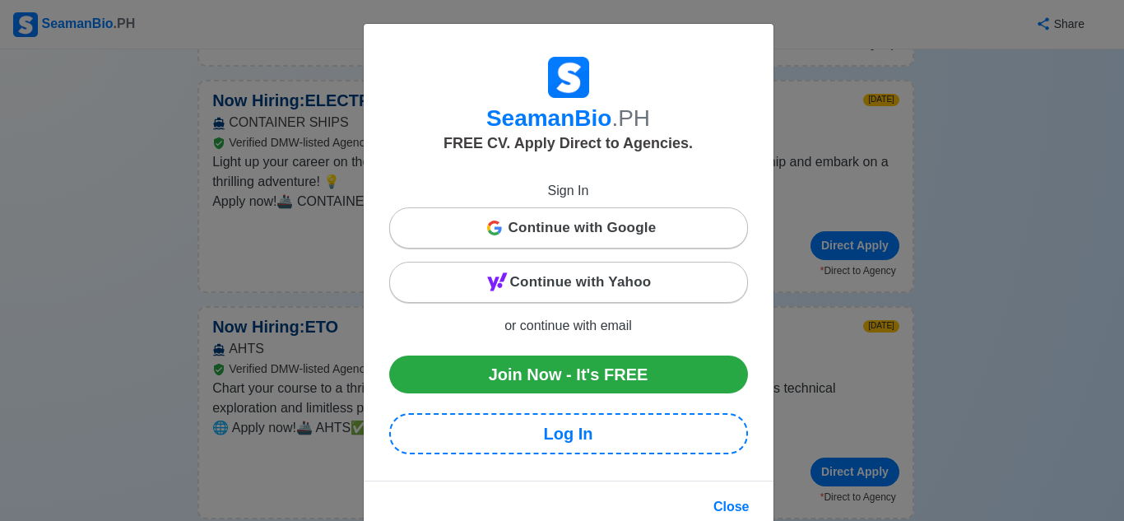  I want to click on span: Continue with Yahoo, so click(581, 282).